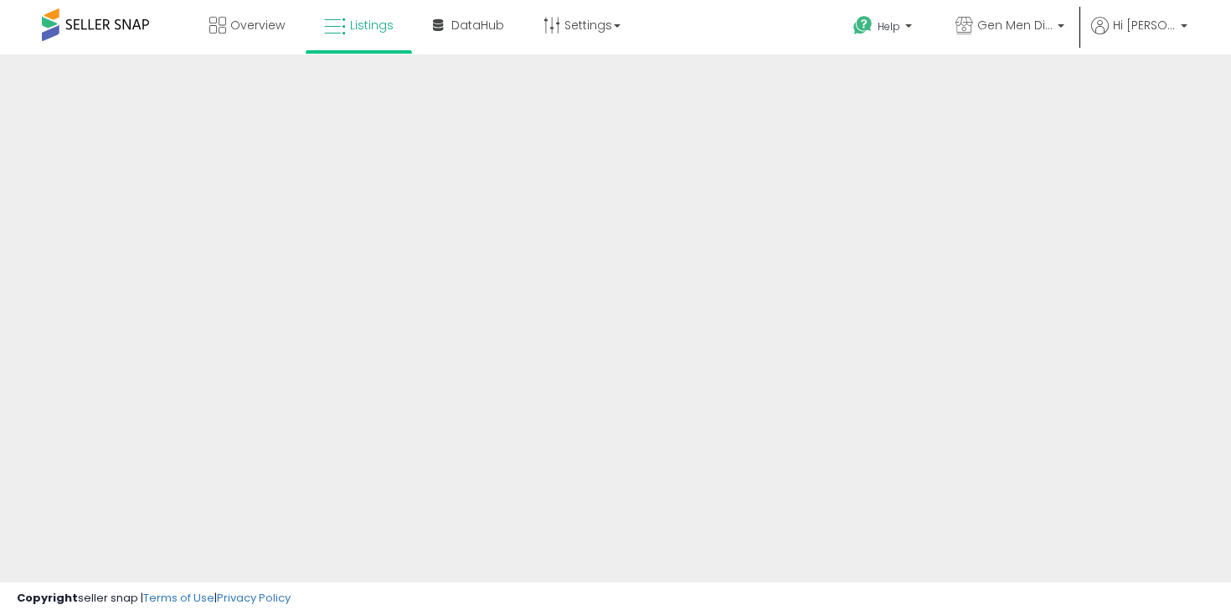  I want to click on span: Overview, so click(257, 25).